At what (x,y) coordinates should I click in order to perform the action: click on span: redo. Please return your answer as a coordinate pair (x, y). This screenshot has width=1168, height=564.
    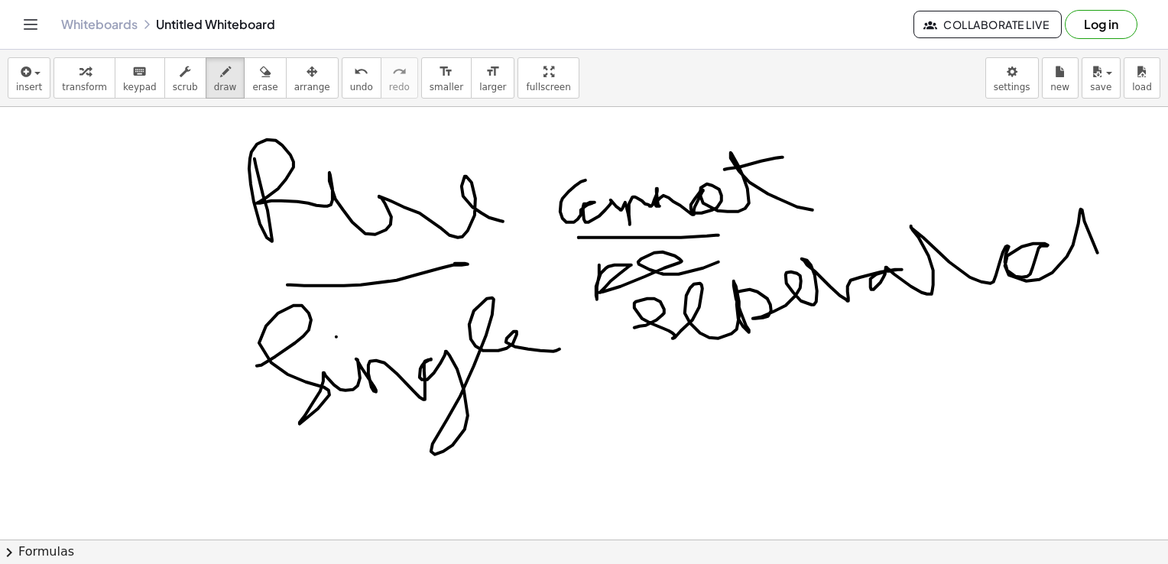
    Looking at the image, I should click on (399, 87).